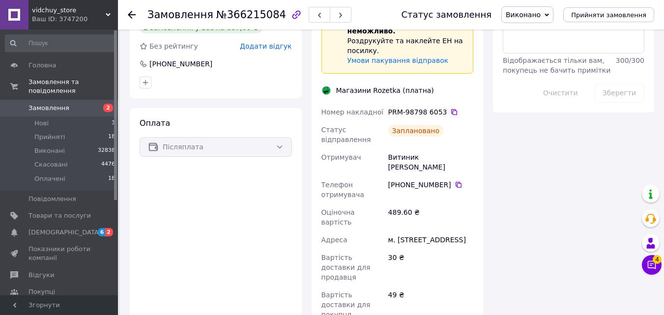  I want to click on span: Адреса, so click(334, 240).